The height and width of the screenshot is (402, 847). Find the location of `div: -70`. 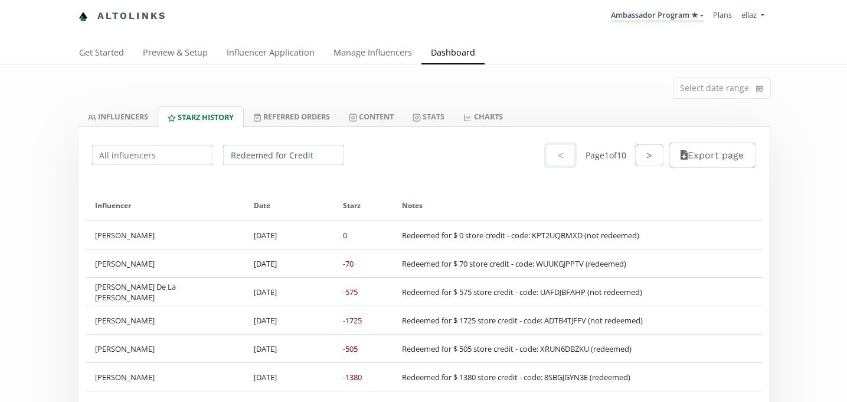

div: -70 is located at coordinates (348, 263).